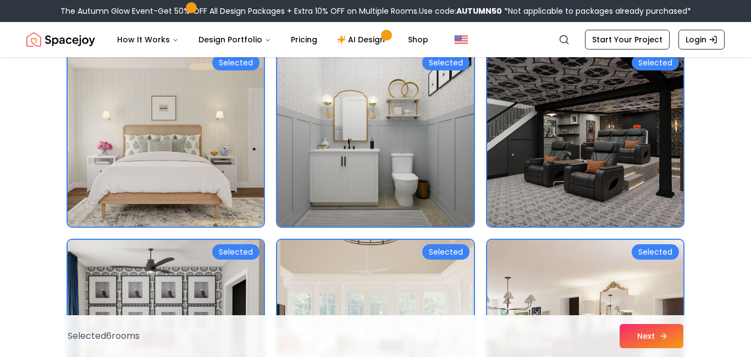  What do you see at coordinates (460, 11) in the screenshot?
I see `span: Use code:` at bounding box center [460, 11].